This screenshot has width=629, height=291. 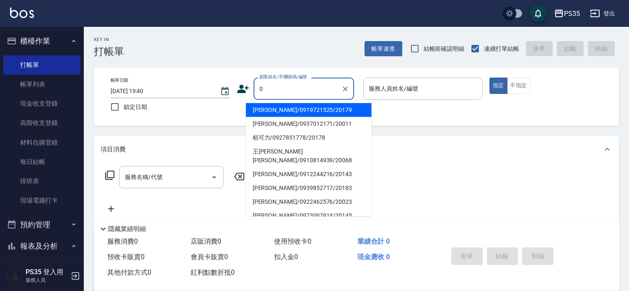 I want to click on button: Choose date, selected date is 2025-09-07, so click(x=225, y=91).